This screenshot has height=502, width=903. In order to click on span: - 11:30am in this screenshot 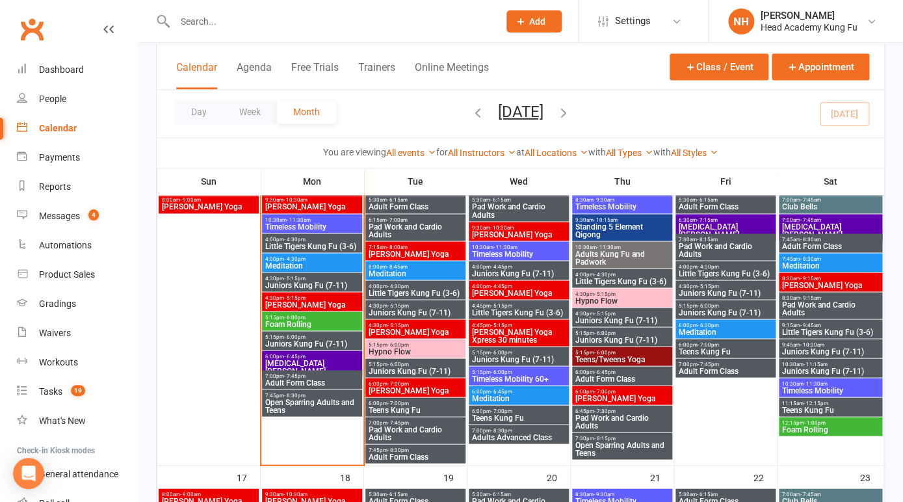, I will do `click(298, 219)`.